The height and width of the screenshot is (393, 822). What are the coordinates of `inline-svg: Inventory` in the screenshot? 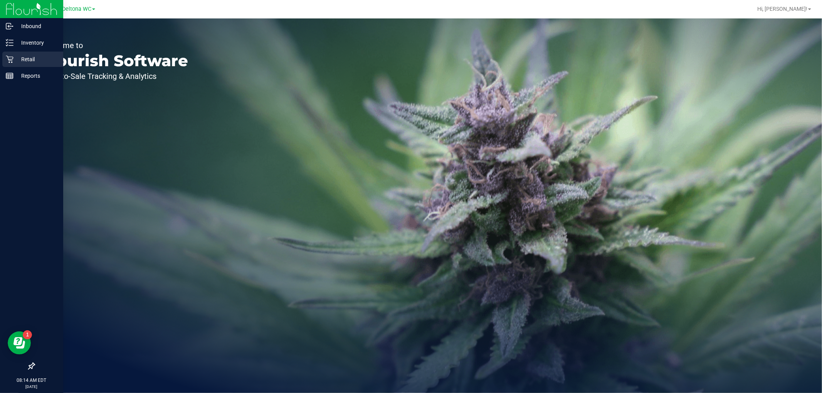 It's located at (10, 43).